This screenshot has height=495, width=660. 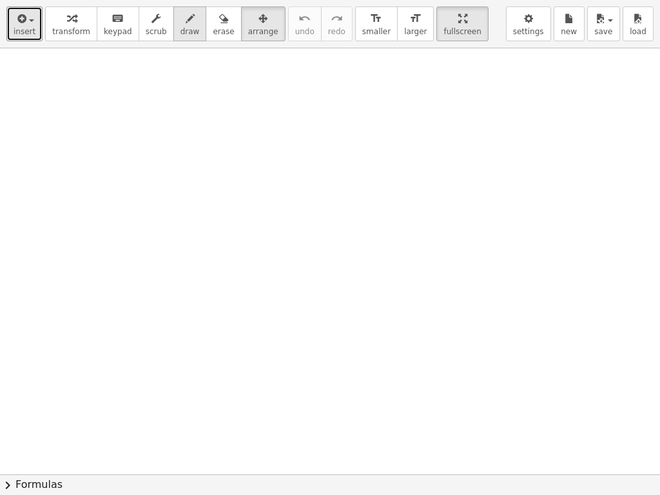 I want to click on span: insert, so click(x=24, y=32).